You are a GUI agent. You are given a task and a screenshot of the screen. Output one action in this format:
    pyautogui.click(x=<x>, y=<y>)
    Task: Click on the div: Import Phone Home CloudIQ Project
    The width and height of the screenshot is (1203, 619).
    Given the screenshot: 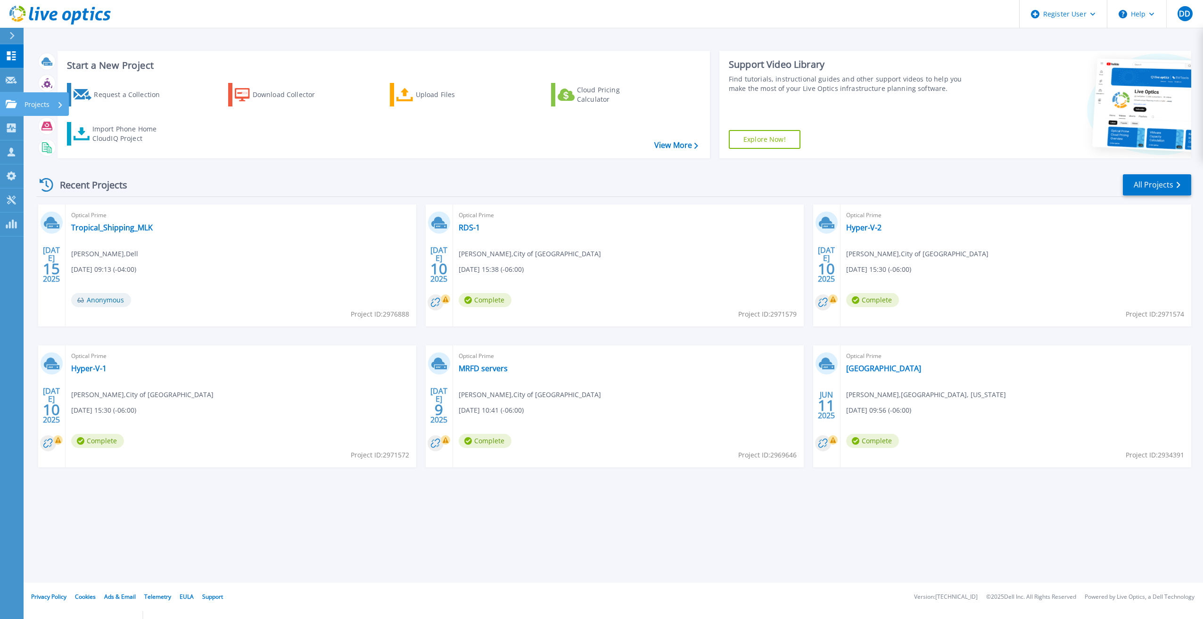 What is the action you would take?
    pyautogui.click(x=129, y=134)
    